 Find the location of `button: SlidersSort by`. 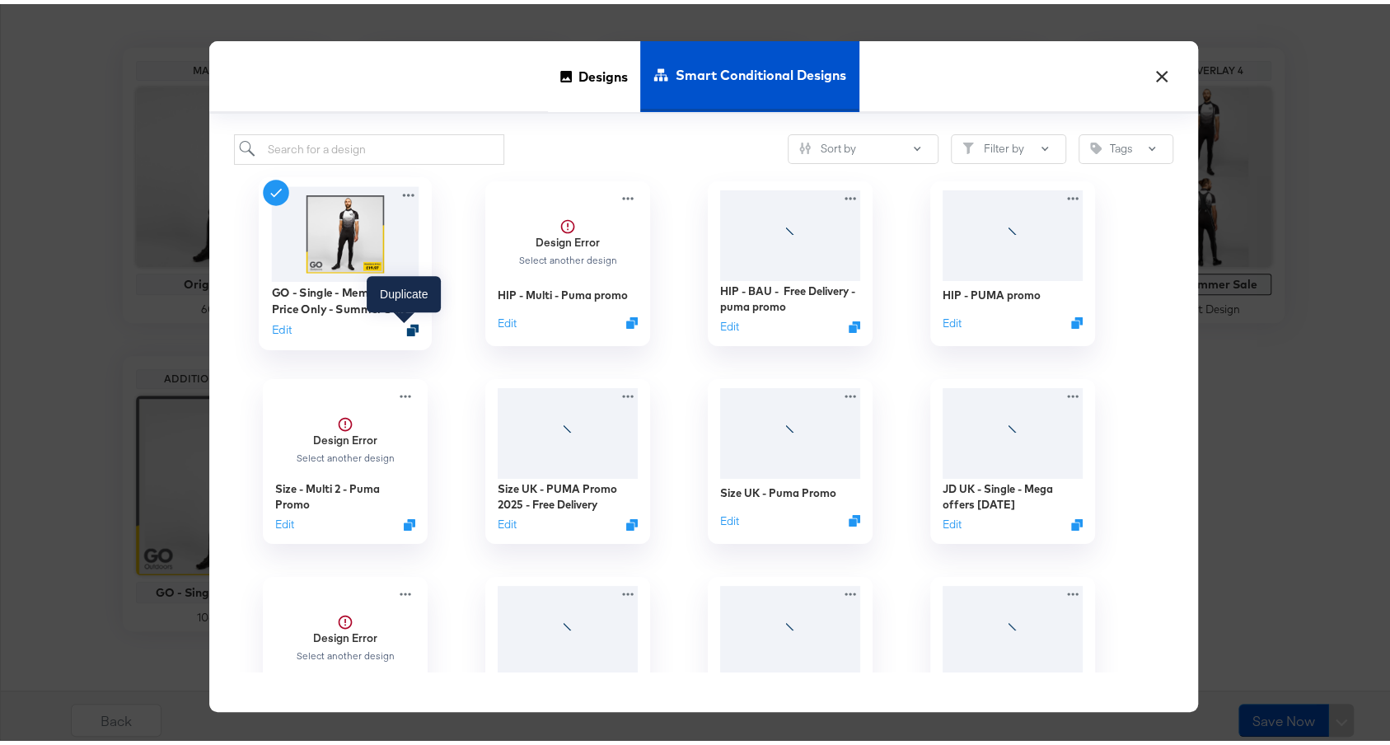

button: SlidersSort by is located at coordinates (863, 145).